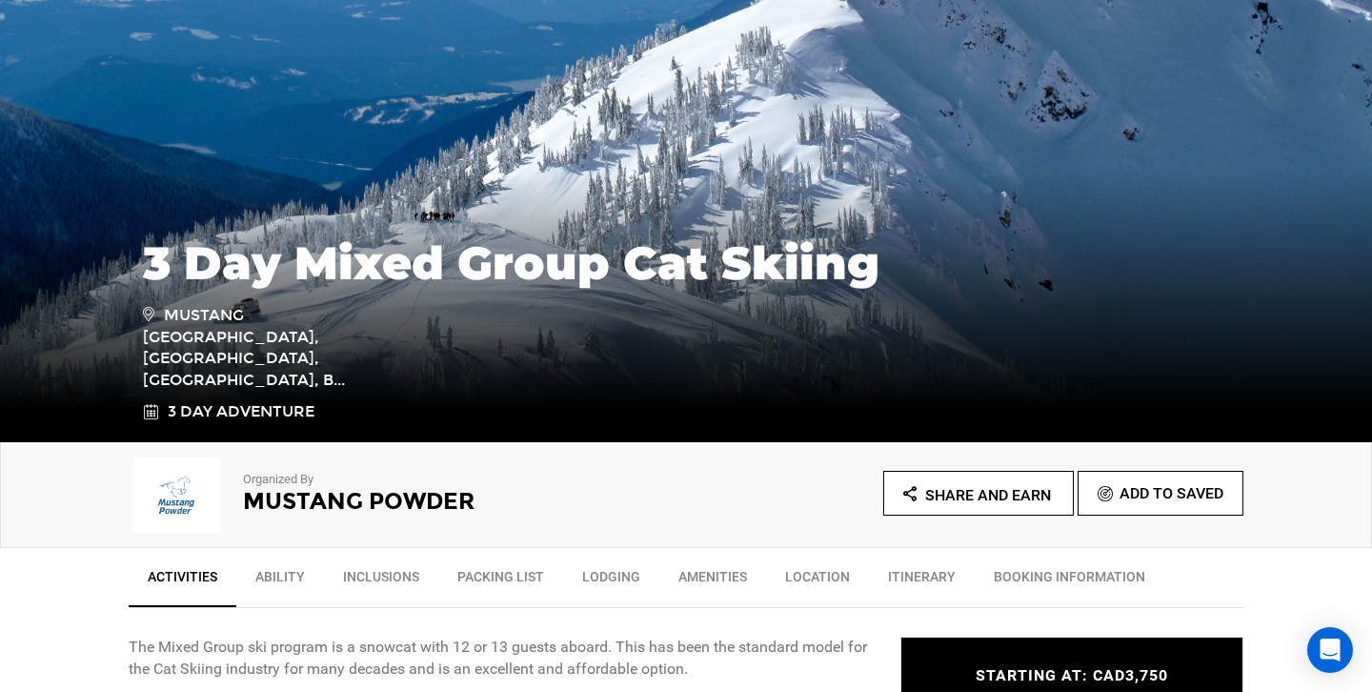 The width and height of the screenshot is (1372, 692). I want to click on img: img_0ff4e6702feb5b161957f2ea789f15f4.png, so click(176, 496).